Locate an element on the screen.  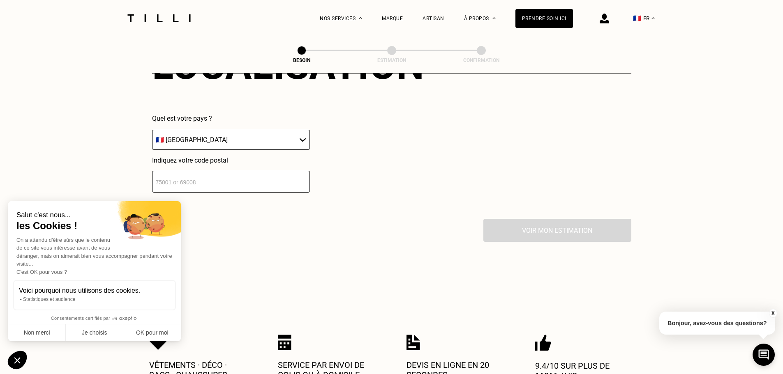
img: Menu déroulant is located at coordinates (360, 18).